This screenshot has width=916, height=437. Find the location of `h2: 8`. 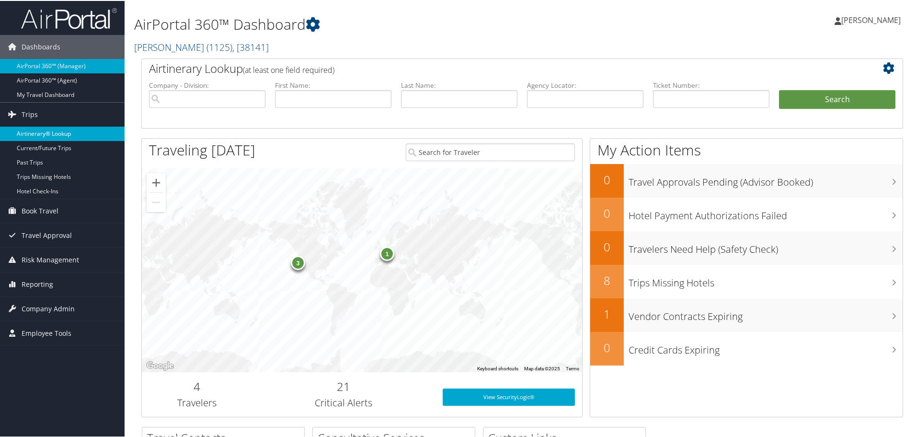

h2: 8 is located at coordinates (607, 279).